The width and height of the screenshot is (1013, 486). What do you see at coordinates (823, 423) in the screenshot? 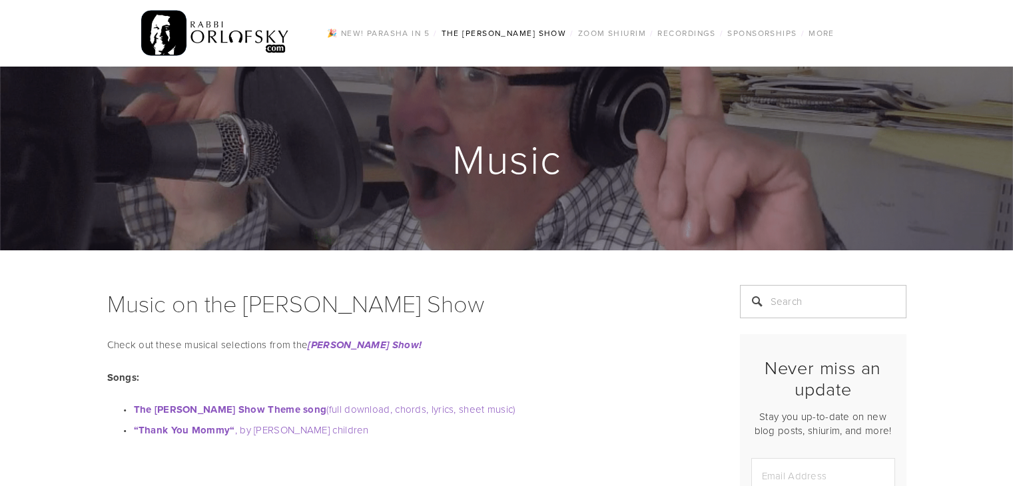
I see `p: Stay you up-to-date on new blog posts, shiurim, and more!` at bounding box center [823, 423].